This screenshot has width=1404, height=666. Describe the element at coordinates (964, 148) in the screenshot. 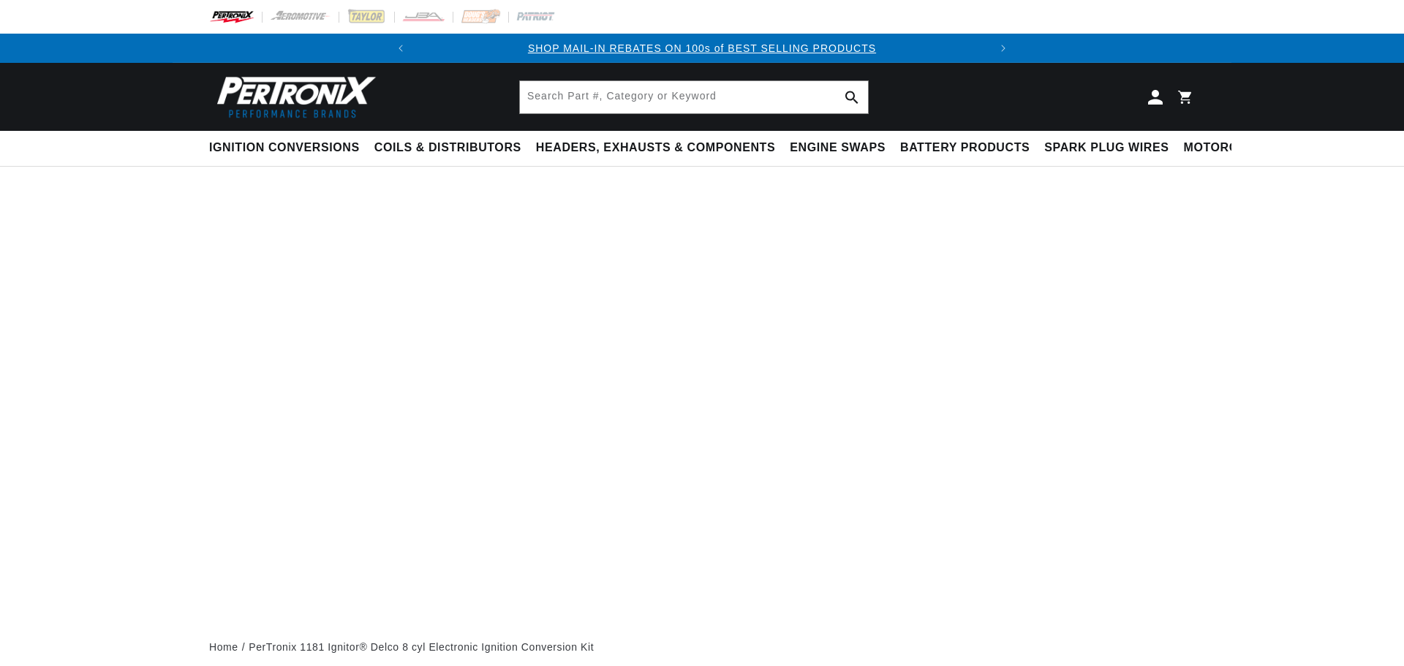

I see `span: Battery Products` at that location.